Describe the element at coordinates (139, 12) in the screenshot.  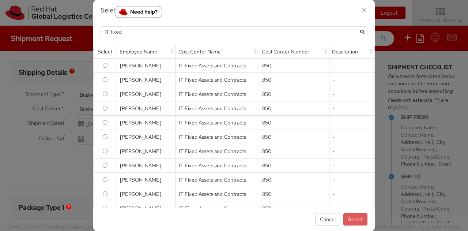
I see `button: Need help?` at that location.